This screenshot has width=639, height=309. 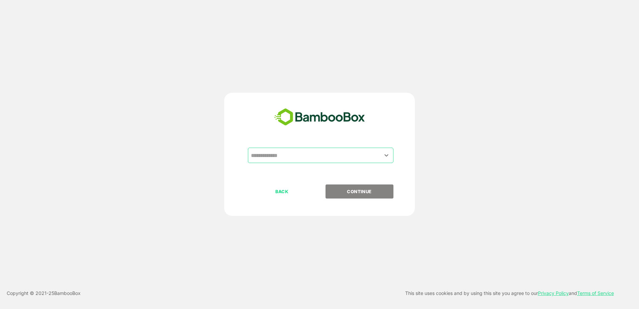 What do you see at coordinates (44, 293) in the screenshot?
I see `p: Copyright © 2021- 25 BambooBox` at bounding box center [44, 293].